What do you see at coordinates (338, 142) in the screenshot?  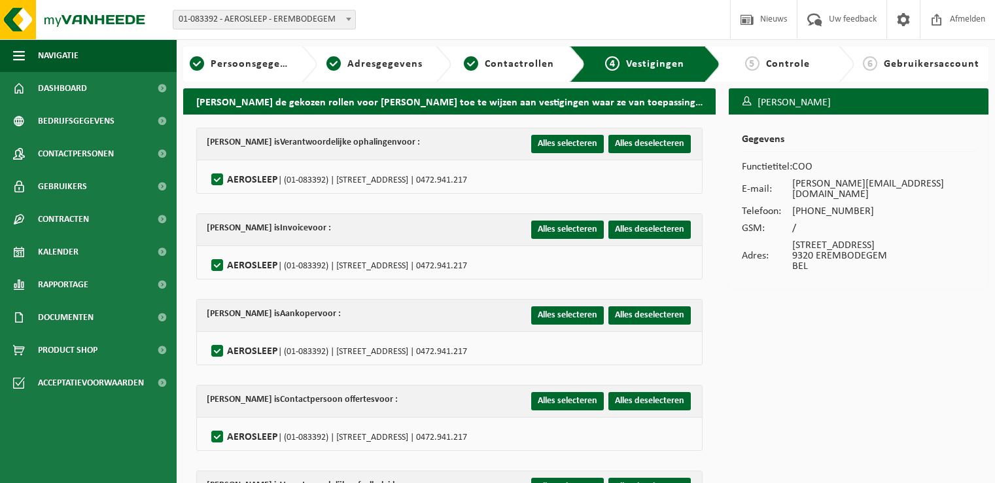 I see `strong: Verantwoordelijke ophalingen` at bounding box center [338, 142].